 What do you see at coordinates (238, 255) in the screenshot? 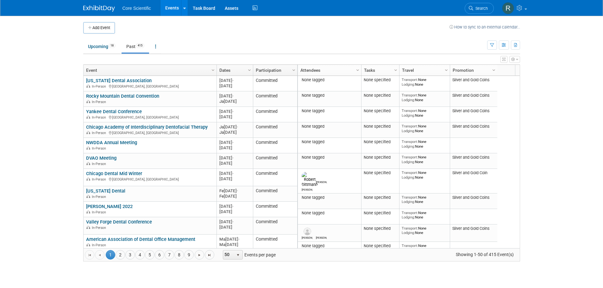
I see `span: select` at bounding box center [238, 255].